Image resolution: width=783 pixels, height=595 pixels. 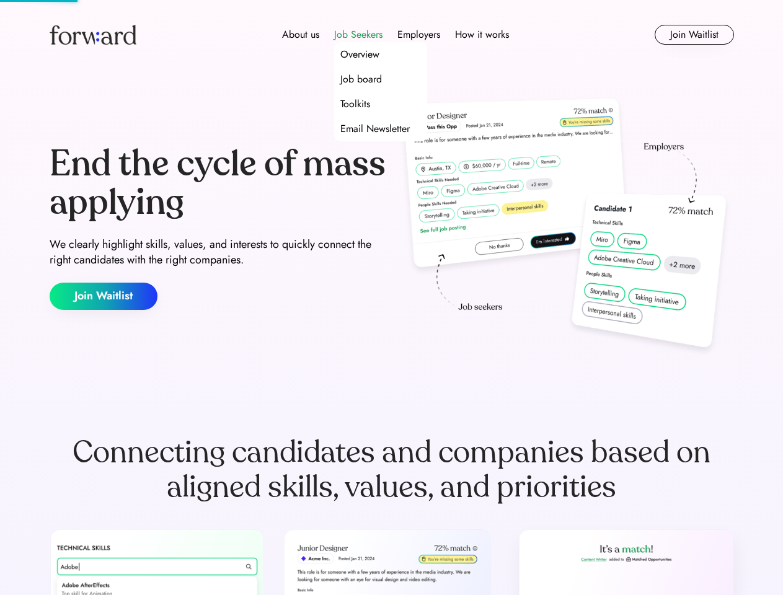 What do you see at coordinates (355, 104) in the screenshot?
I see `div: Toolkits` at bounding box center [355, 104].